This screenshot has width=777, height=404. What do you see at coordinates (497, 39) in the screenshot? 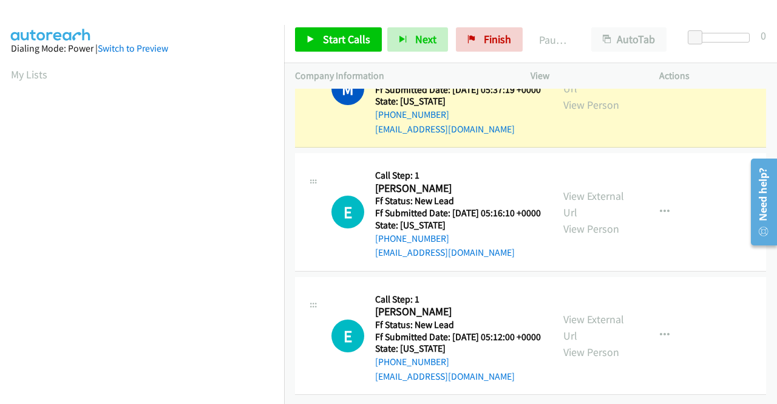
I see `span: Finish` at bounding box center [497, 39].